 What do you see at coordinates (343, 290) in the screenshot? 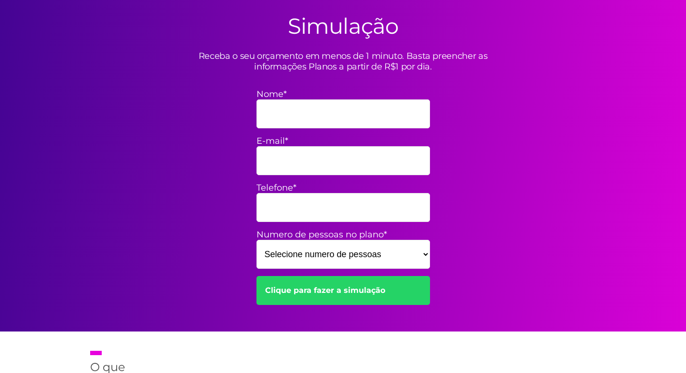
I see `a: Clique para fazer a simulação` at bounding box center [343, 290].